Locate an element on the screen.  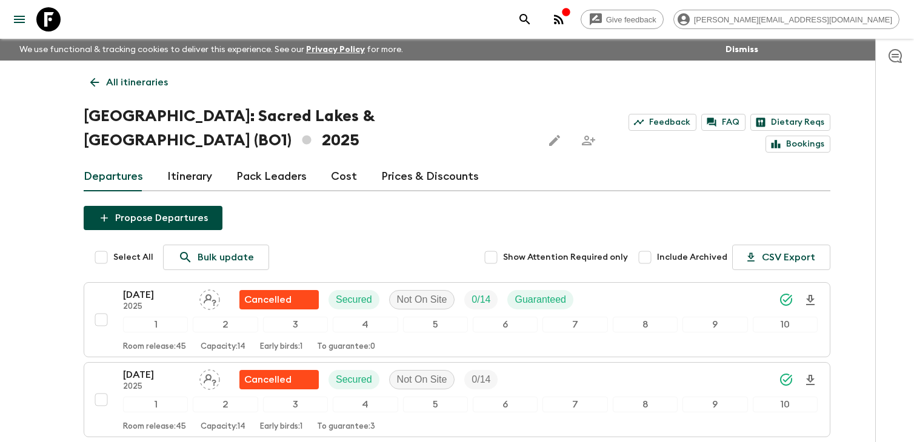
button: Dismiss is located at coordinates (742, 50).